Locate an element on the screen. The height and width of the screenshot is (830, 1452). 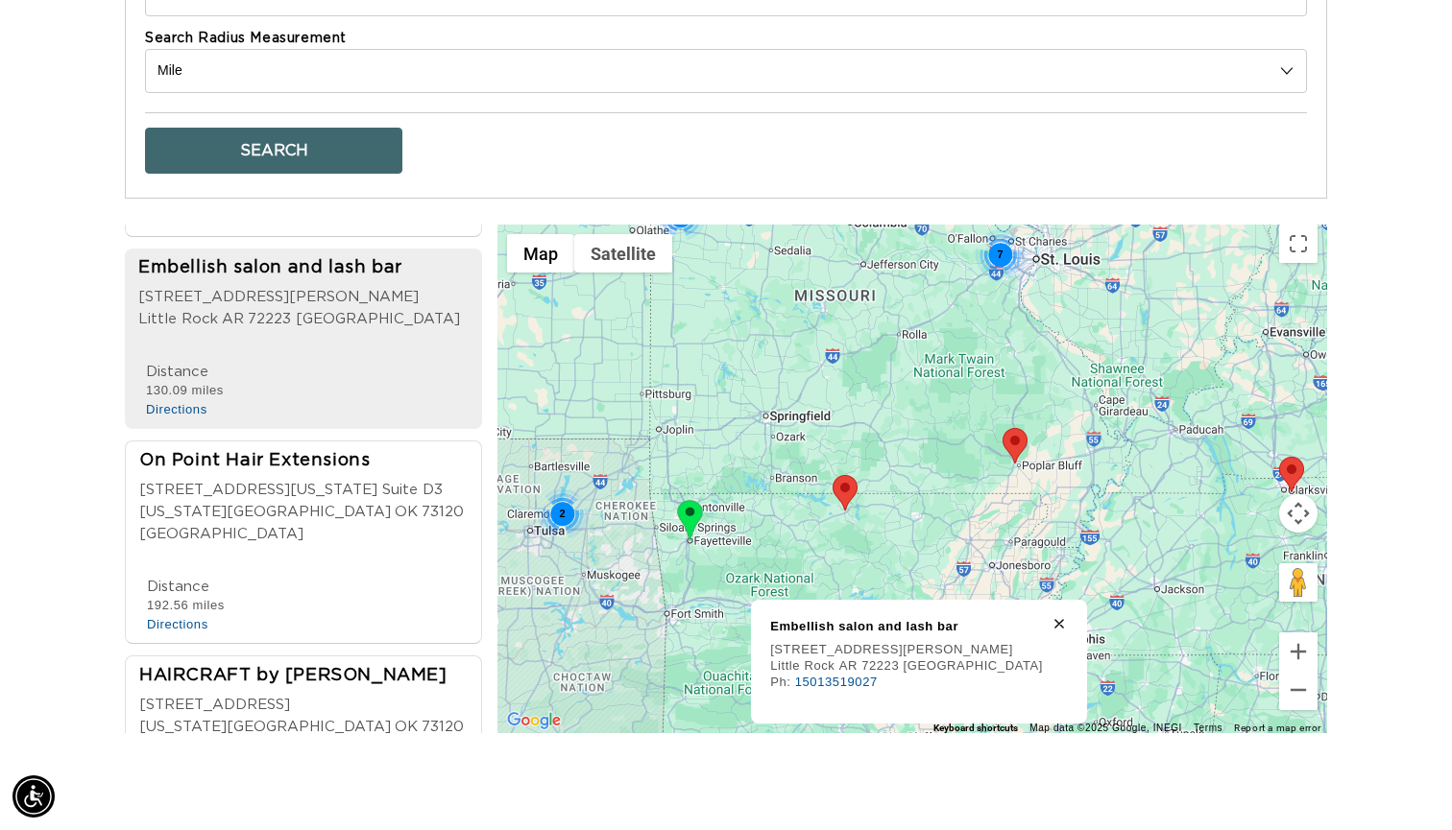
button: Map camera controls is located at coordinates (1298, 514).